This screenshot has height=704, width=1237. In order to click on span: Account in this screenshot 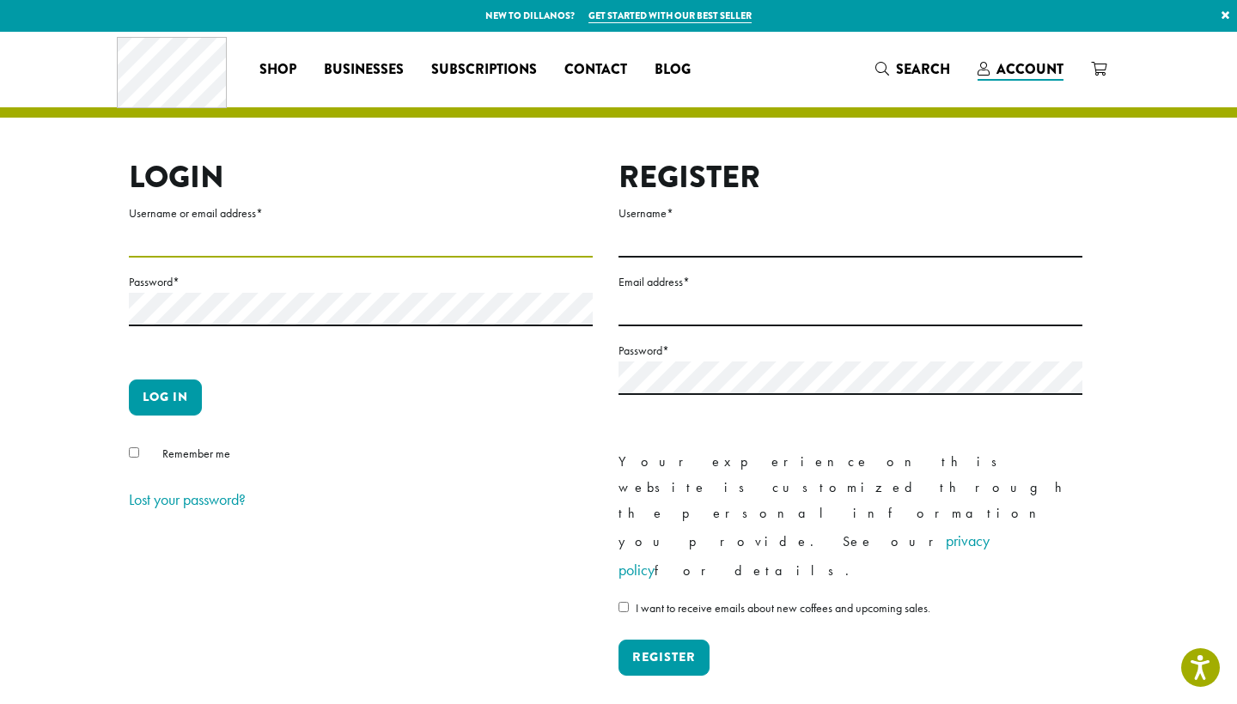, I will do `click(1030, 69)`.